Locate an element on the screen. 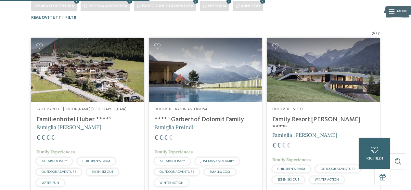 The width and height of the screenshot is (411, 190). span: Orario d'apertura is located at coordinates (55, 6).